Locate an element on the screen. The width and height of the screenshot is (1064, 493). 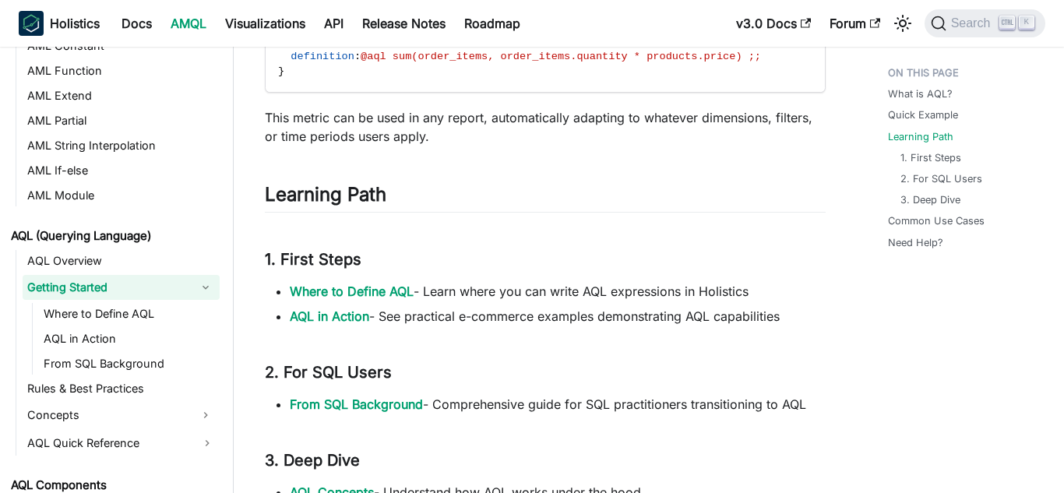
li: - Comprehensive guide for SQL practitioners transitioning to AQL is located at coordinates (558, 404).